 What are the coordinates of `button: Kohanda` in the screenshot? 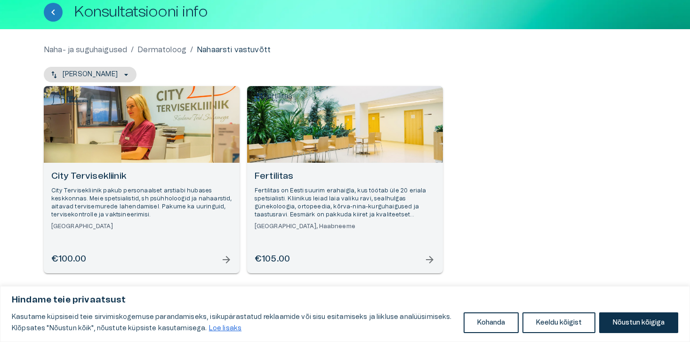 It's located at (491, 323).